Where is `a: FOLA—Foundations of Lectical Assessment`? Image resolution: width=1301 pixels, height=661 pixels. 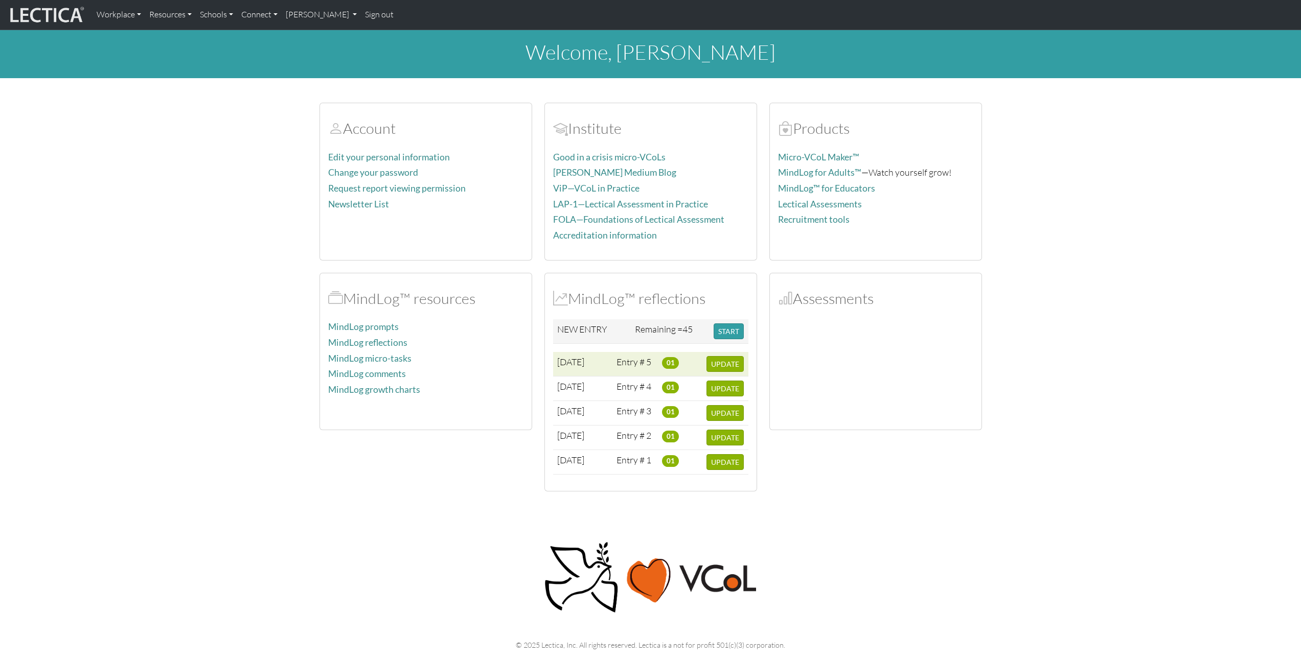
a: FOLA—Foundations of Lectical Assessment is located at coordinates (638, 219).